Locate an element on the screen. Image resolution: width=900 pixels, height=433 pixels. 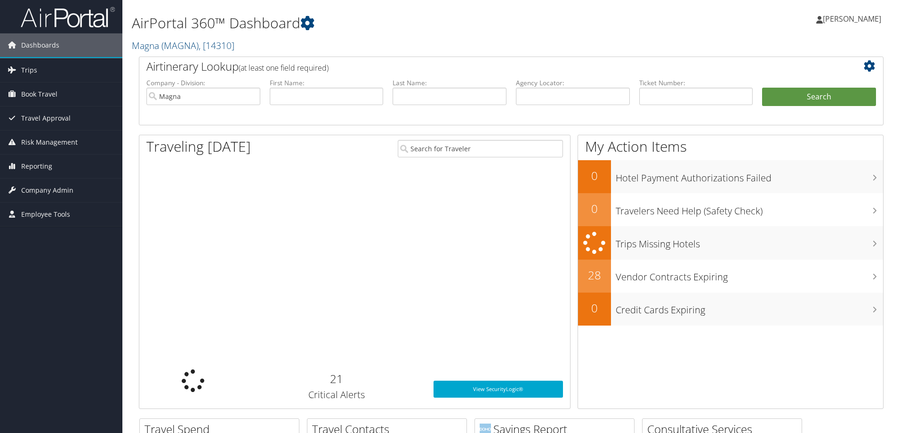
span: Company Admin is located at coordinates (47, 190).